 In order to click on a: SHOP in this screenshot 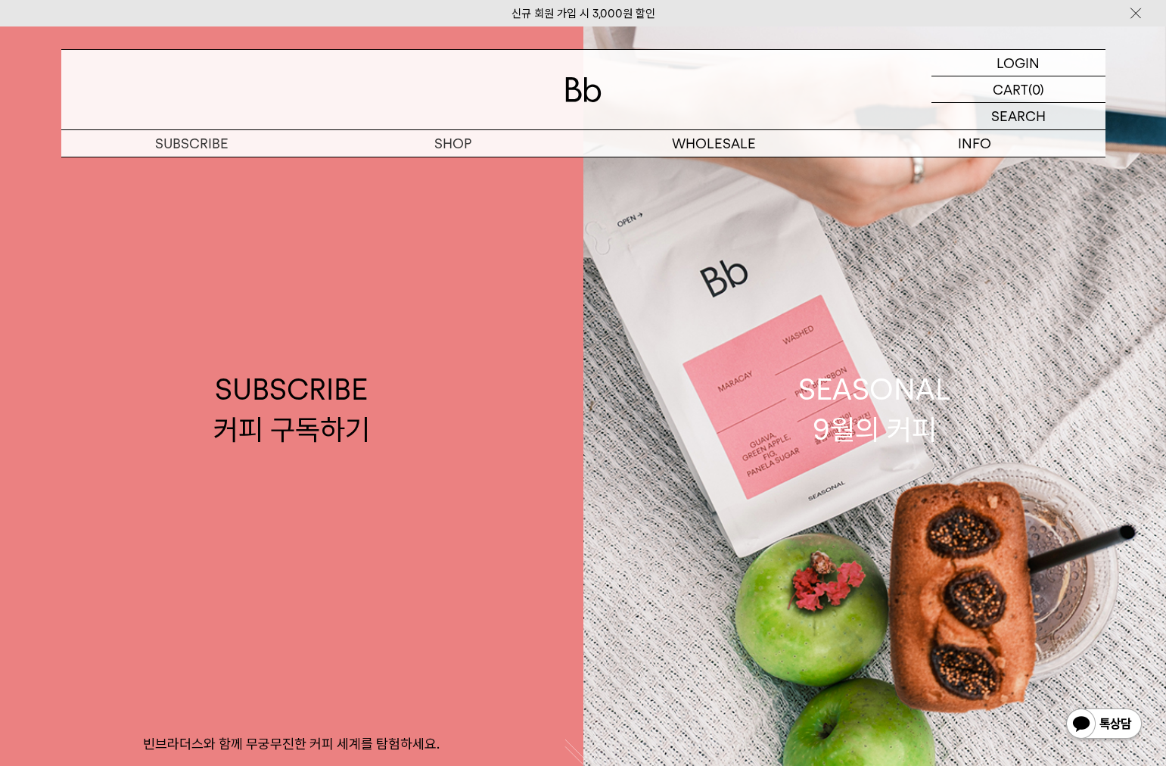, I will do `click(453, 143)`.